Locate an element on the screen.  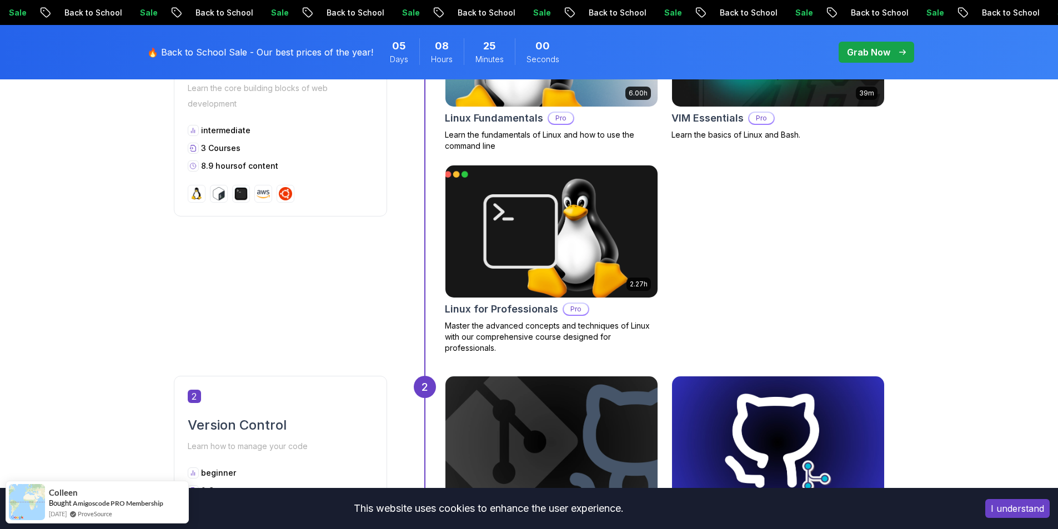
span: Days is located at coordinates (399, 59).